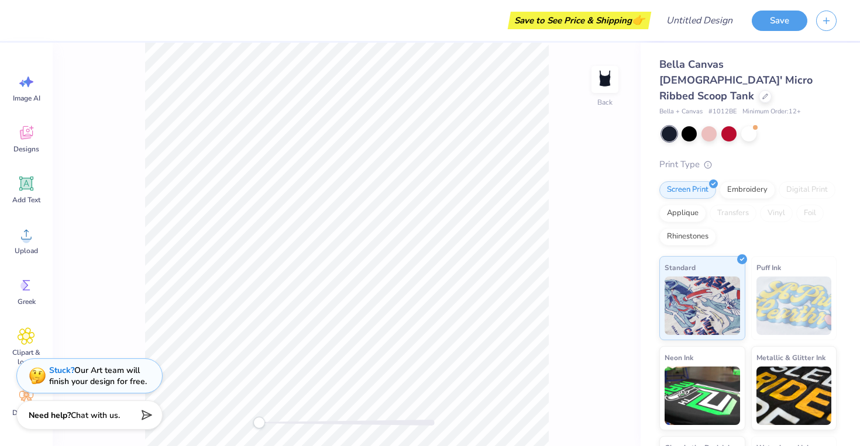  I want to click on img: Neon Ink, so click(702, 396).